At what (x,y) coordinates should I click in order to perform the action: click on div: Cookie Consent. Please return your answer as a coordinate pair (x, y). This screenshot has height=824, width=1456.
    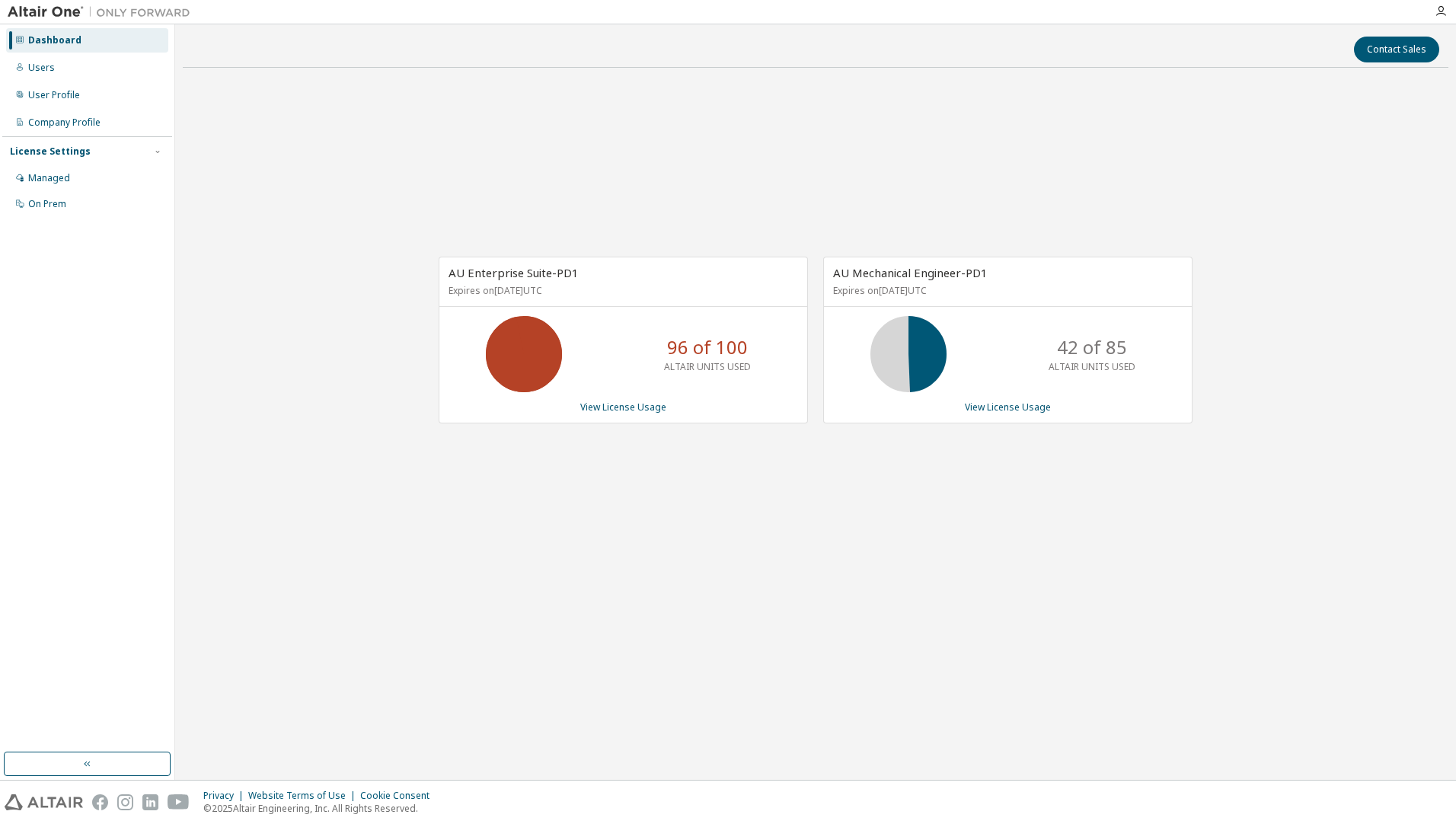
    Looking at the image, I should click on (399, 795).